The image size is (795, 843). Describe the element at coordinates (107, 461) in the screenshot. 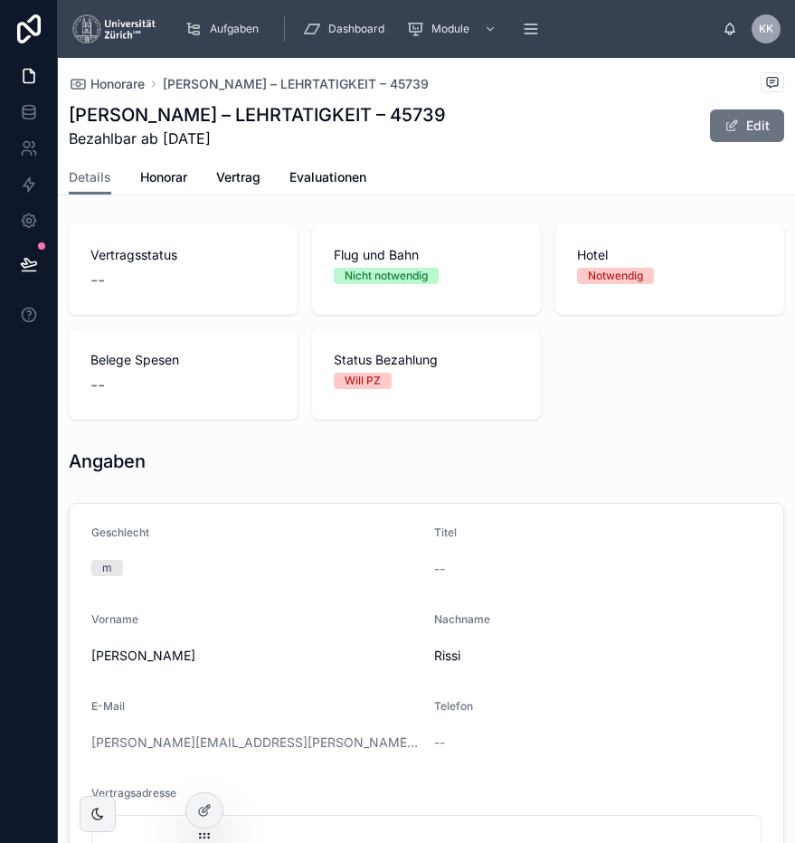

I see `h1: Angaben` at that location.